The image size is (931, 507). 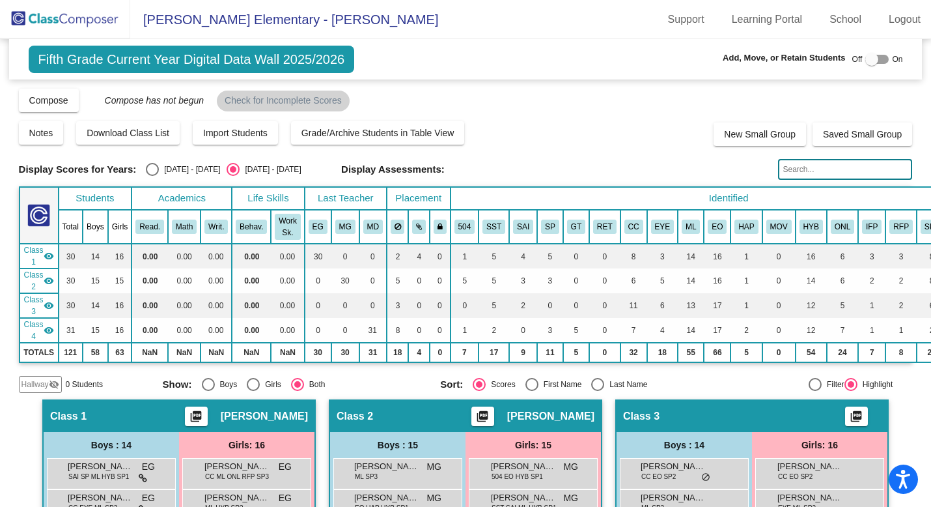 What do you see at coordinates (717, 227) in the screenshot?
I see `th: English Only, IFEP, LFEP` at bounding box center [717, 227].